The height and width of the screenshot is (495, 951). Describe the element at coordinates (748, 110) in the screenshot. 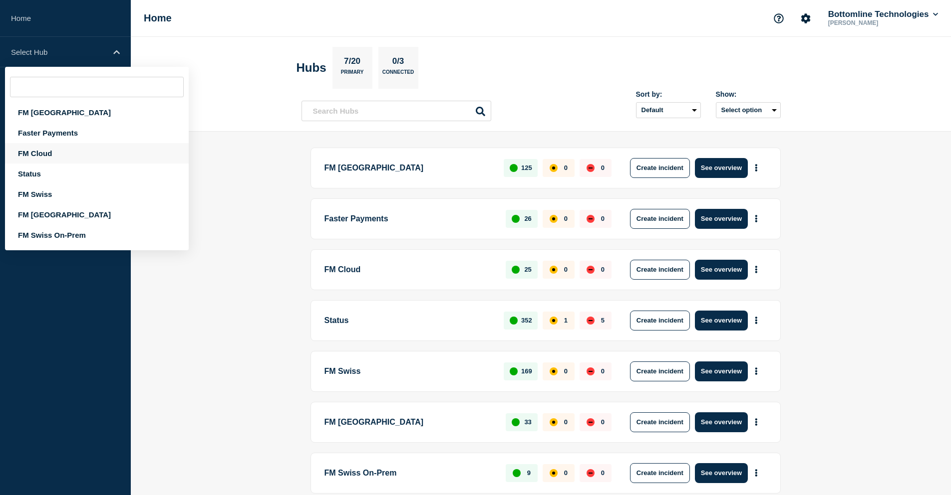

I see `button: Select option` at that location.